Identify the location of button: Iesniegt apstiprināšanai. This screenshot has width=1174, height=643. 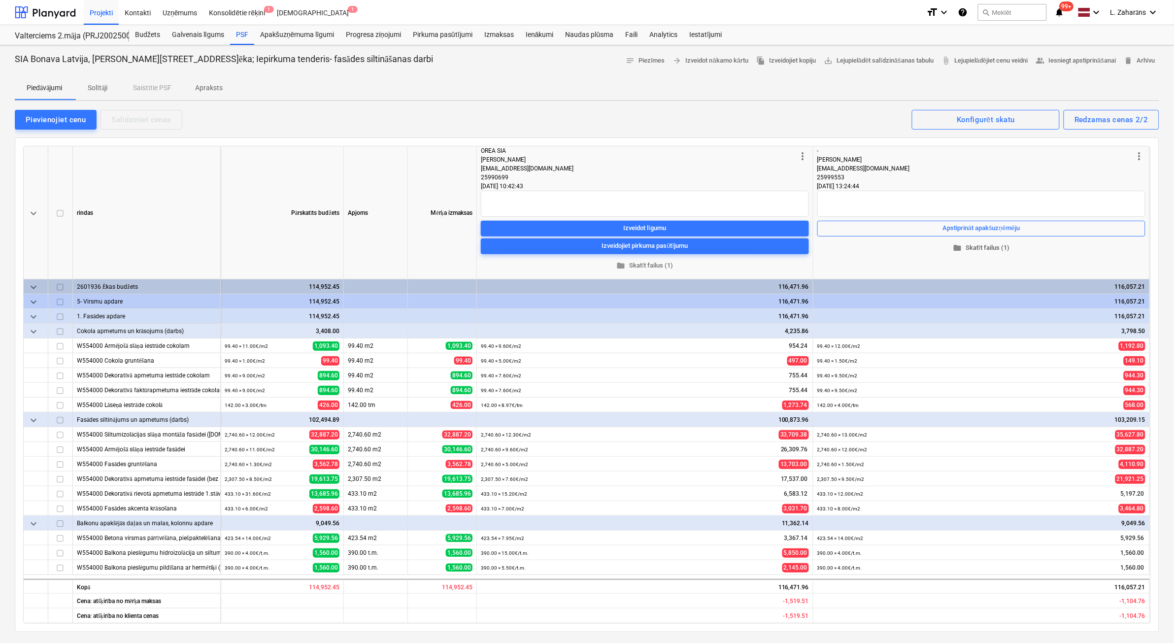
(1076, 61).